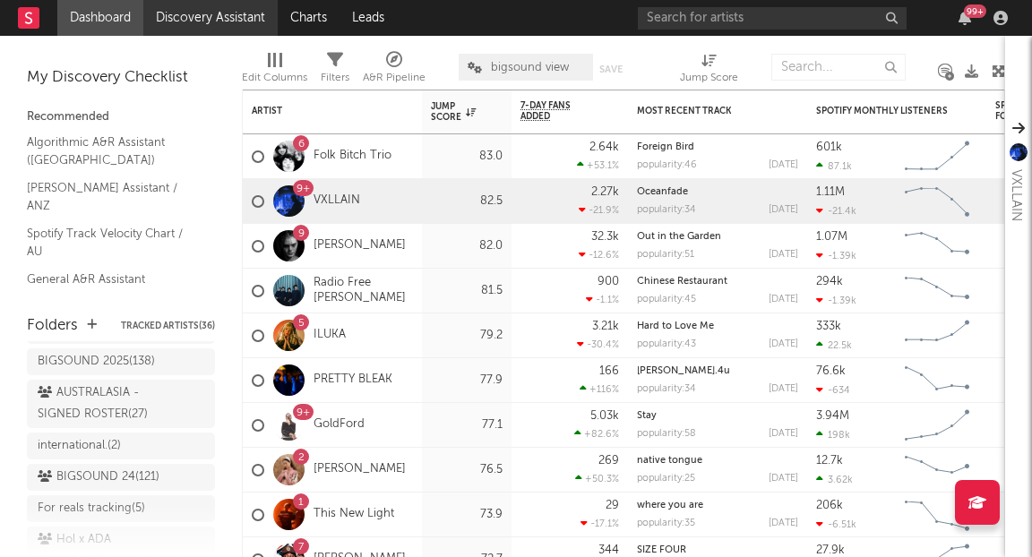 Image resolution: width=1032 pixels, height=557 pixels. What do you see at coordinates (833, 390) in the screenshot?
I see `div: -634` at bounding box center [833, 390].